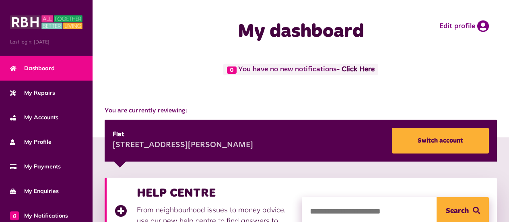 The width and height of the screenshot is (509, 222). Describe the element at coordinates (301, 32) in the screenshot. I see `h1: My dashboard` at that location.